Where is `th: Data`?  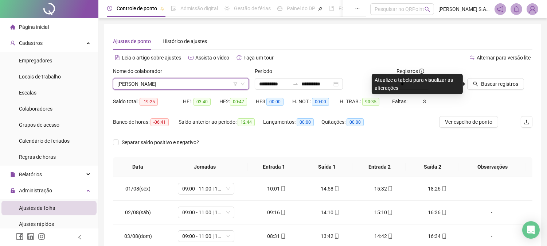
th: Data is located at coordinates (137, 167).